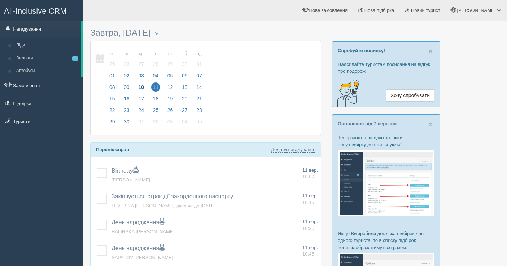 The image size is (507, 266). What do you see at coordinates (328, 10) in the screenshot?
I see `span: Нове замовлення` at bounding box center [328, 10].